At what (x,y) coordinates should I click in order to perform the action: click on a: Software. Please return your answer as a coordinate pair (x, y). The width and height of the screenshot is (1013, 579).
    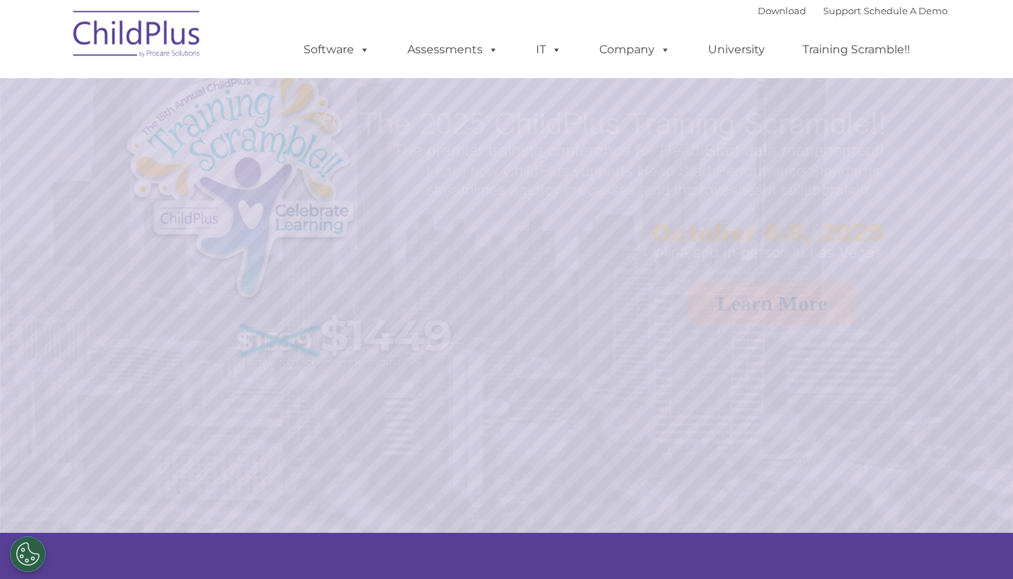
    Looking at the image, I should click on (336, 50).